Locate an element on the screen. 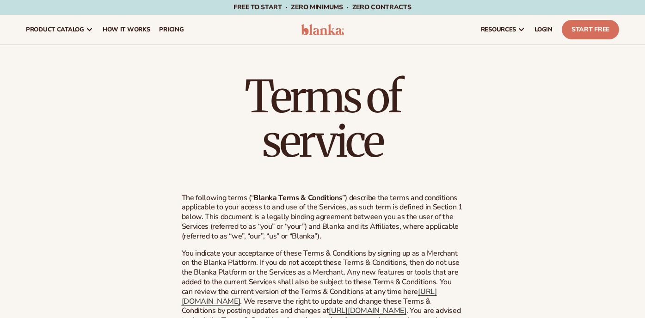 Image resolution: width=645 pixels, height=318 pixels. a: product catalog is located at coordinates (60, 30).